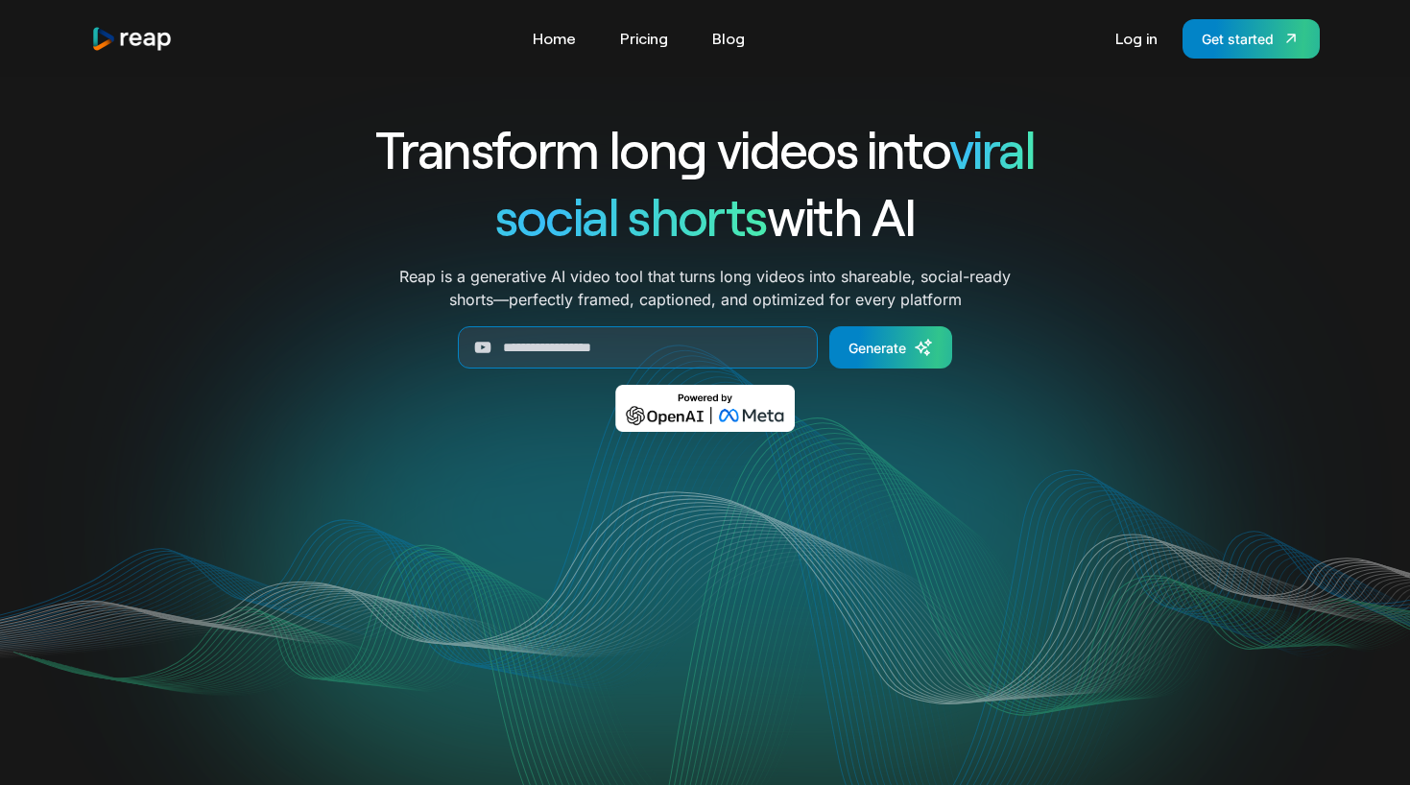 The image size is (1410, 785). I want to click on span: viral, so click(991, 148).